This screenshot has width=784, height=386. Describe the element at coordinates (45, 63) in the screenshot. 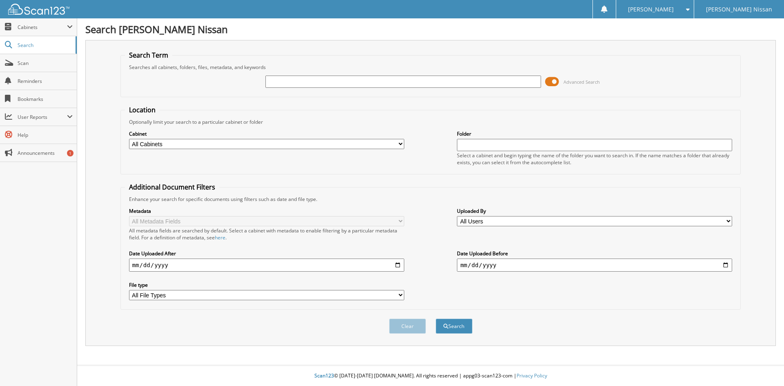

I see `span: Scan` at that location.